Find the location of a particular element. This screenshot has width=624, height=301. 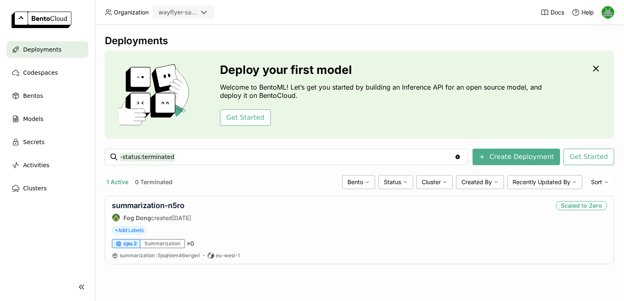

div: Status is located at coordinates (396, 182).